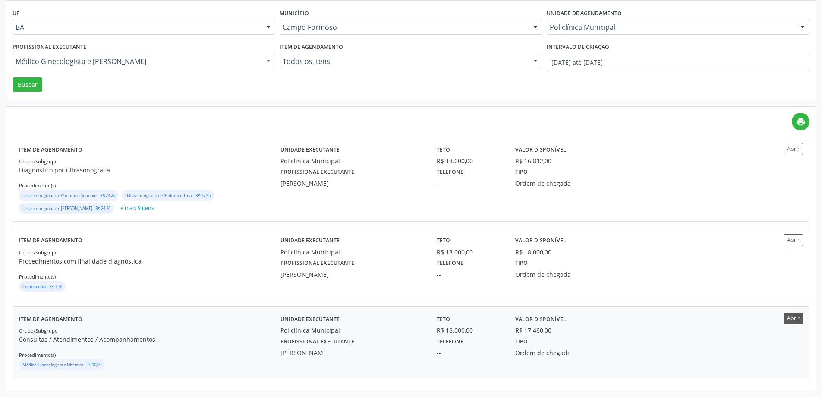  Describe the element at coordinates (801, 122) in the screenshot. I see `i: print` at that location.